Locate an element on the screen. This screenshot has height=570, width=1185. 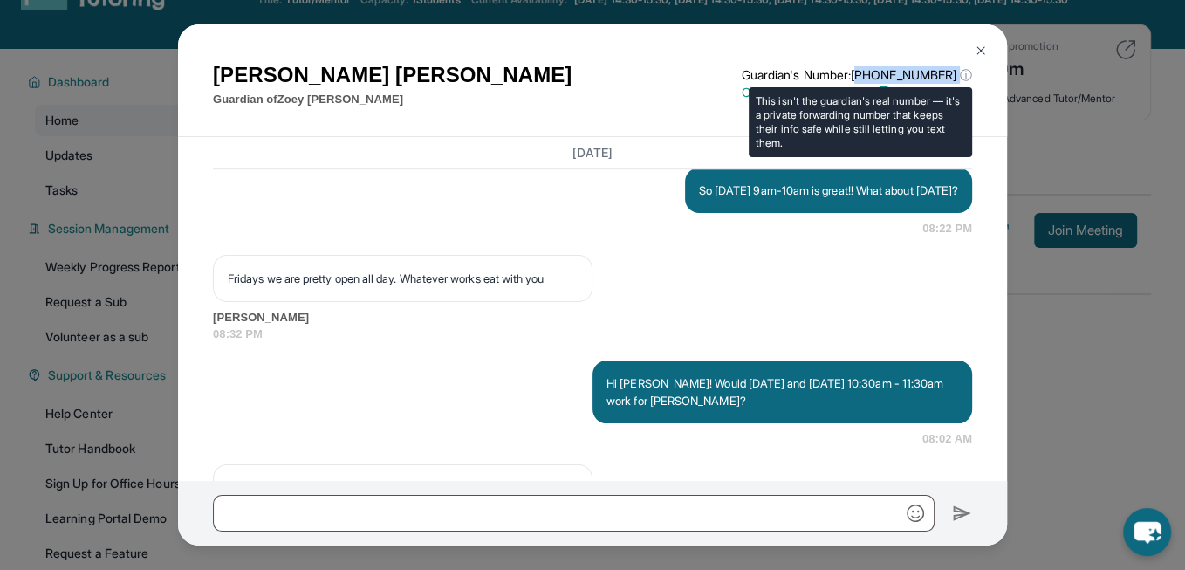
p: Copy Meeting Invitation is located at coordinates (857, 92).